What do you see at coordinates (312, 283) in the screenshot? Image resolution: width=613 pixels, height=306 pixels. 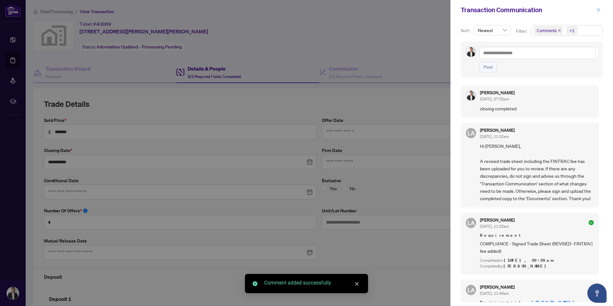 I see `div: Comment added successfully` at bounding box center [312, 283].